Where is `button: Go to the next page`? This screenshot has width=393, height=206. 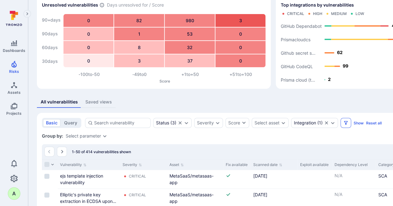 button: Go to the next page is located at coordinates (62, 152).